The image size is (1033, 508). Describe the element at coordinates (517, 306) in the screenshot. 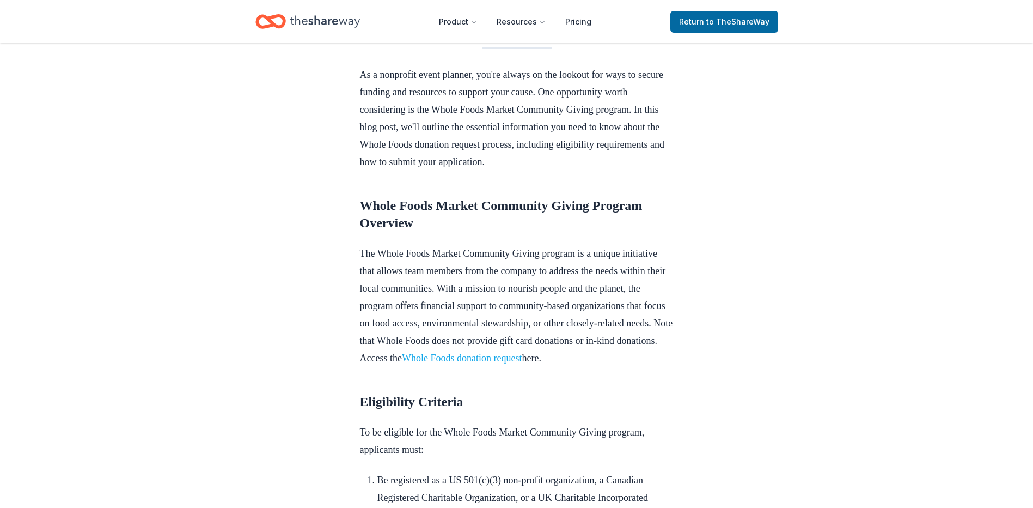

I see `p: The Whole Foods Market Community Giving program is a unique initiative that allows team members f...` at that location.